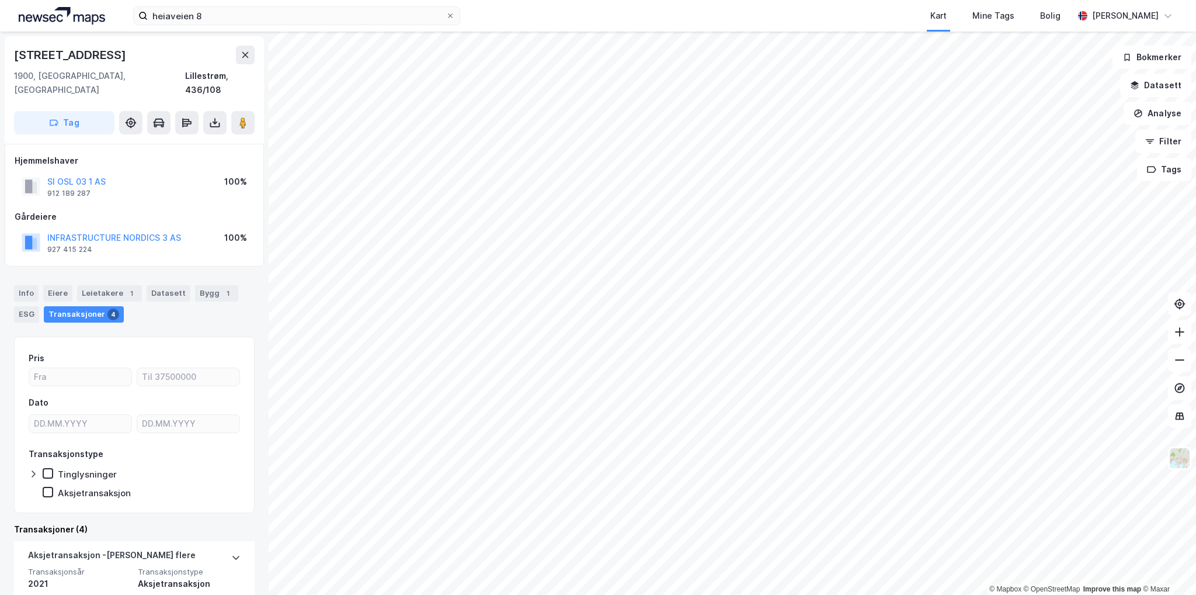 The width and height of the screenshot is (1196, 595). Describe the element at coordinates (26, 293) in the screenshot. I see `div: Info` at that location.